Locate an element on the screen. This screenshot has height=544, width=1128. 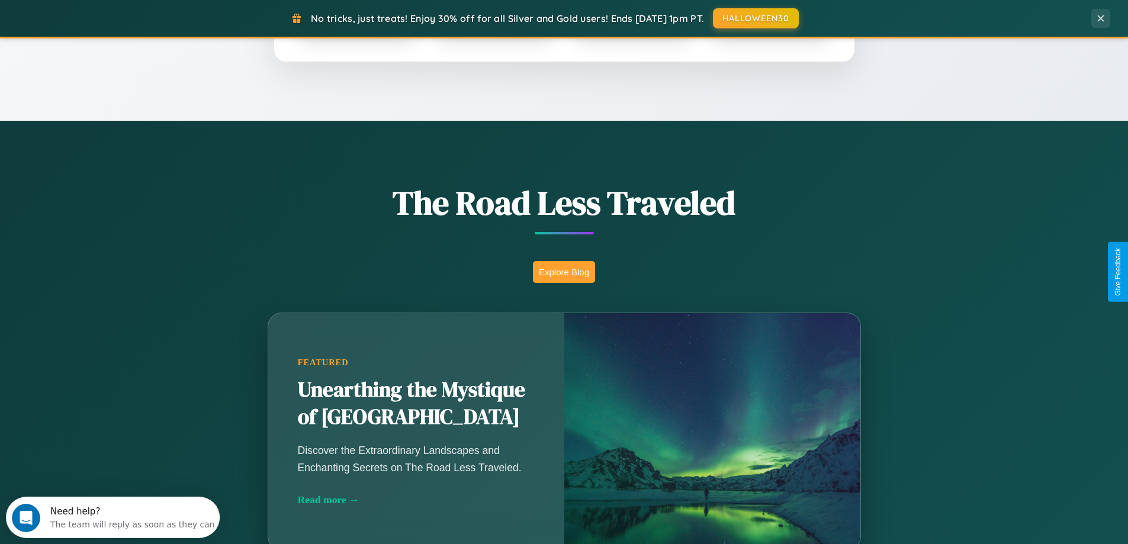
div: Need help? is located at coordinates (127, 15).